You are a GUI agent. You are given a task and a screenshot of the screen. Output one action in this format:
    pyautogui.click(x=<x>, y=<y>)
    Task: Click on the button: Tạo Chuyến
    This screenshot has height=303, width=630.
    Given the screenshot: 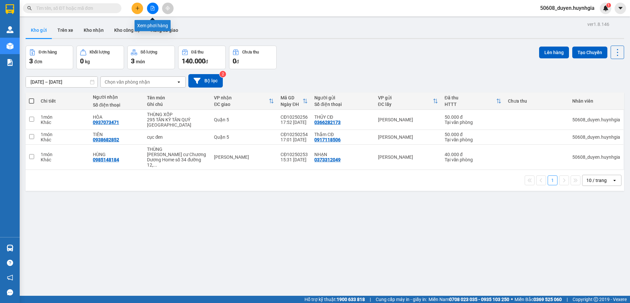 What is the action you would take?
    pyautogui.click(x=589, y=52)
    